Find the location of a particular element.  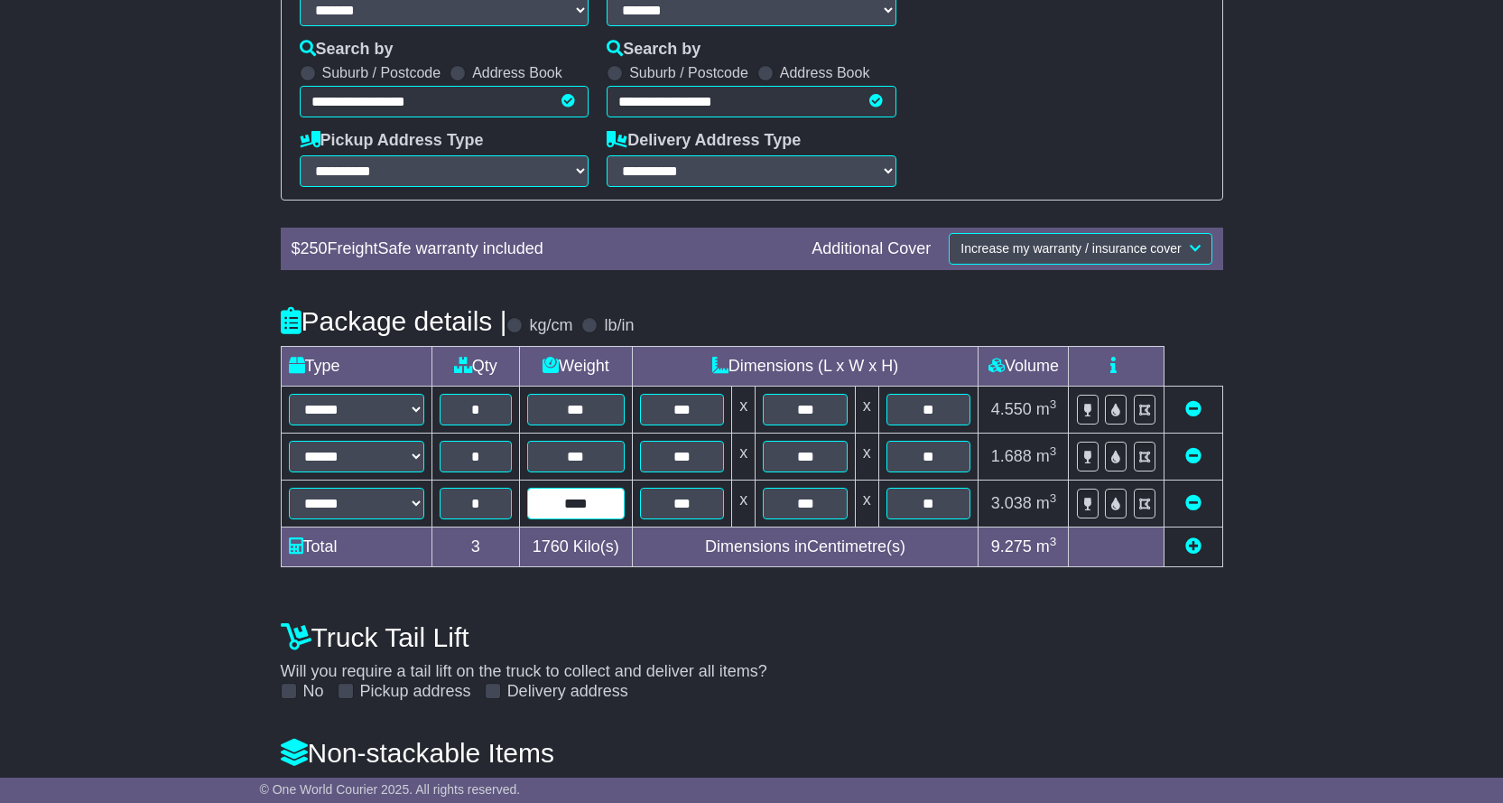

div: Will you require a tail lift on the truck to collect and deliver all items? is located at coordinates (752, 657).